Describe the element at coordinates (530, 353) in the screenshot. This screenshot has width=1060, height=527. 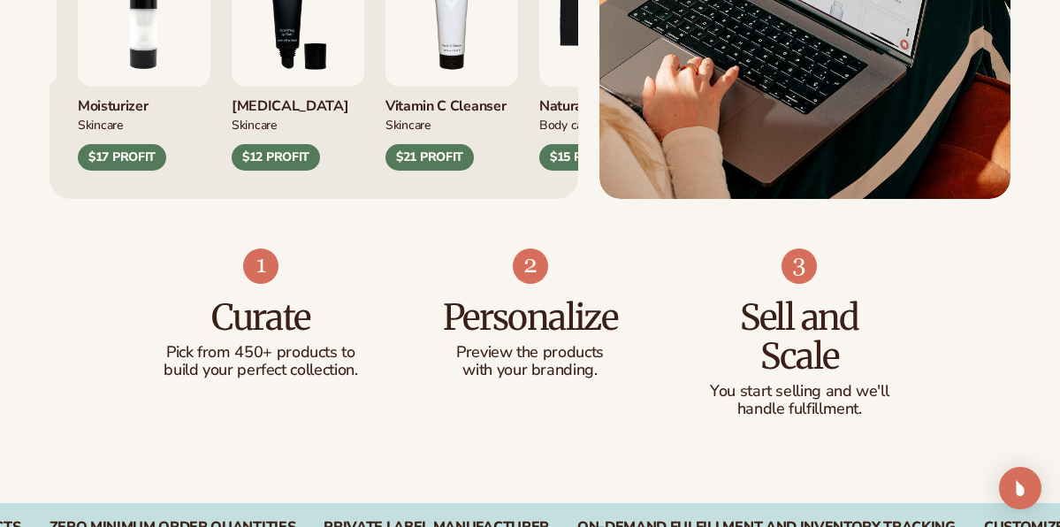
I see `p: Preview the products` at that location.